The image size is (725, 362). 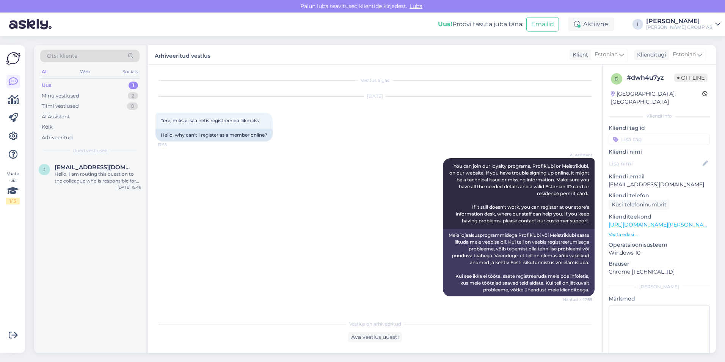 I want to click on div: Web, so click(x=85, y=72).